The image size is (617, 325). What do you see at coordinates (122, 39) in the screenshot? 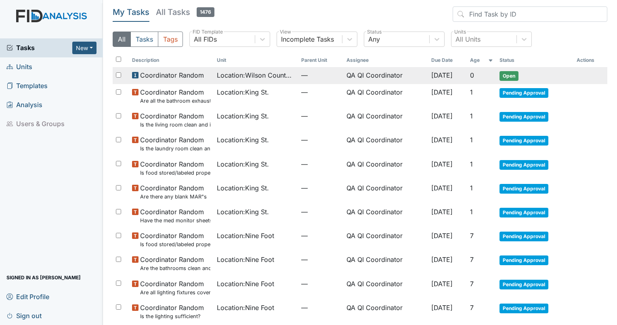
I see `button: All` at bounding box center [122, 39].